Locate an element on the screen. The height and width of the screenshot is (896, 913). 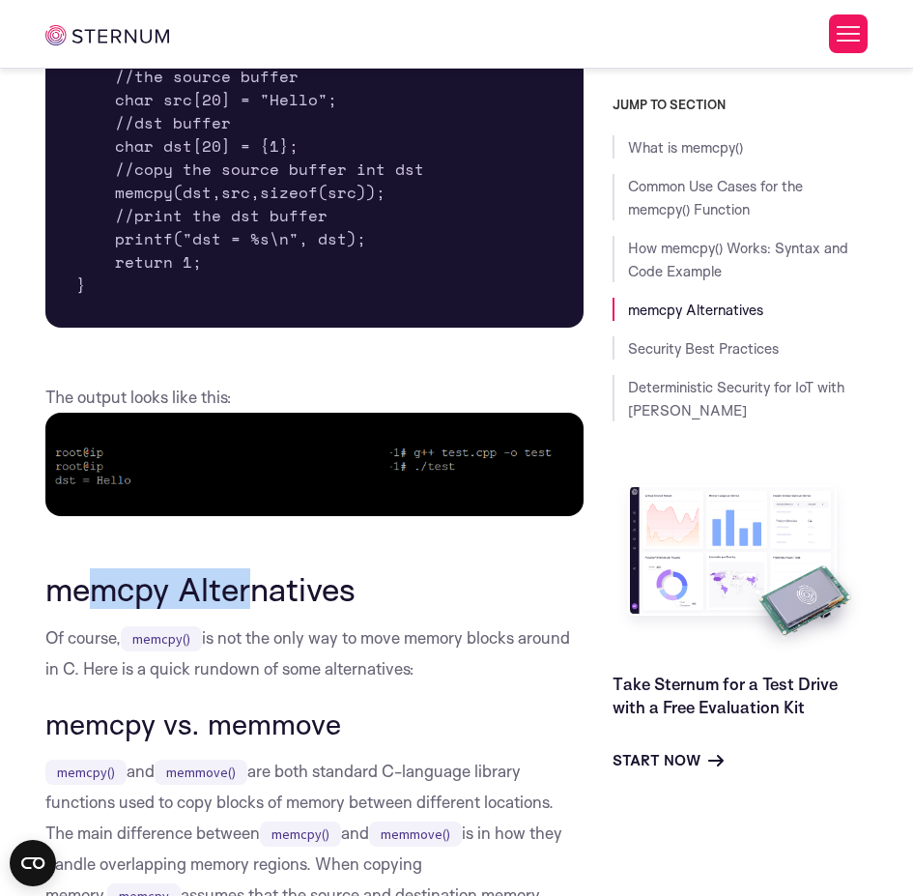
img: Take Sternum for a Test Drive with a Free Evaluation Kit is located at coordinates (739, 566).